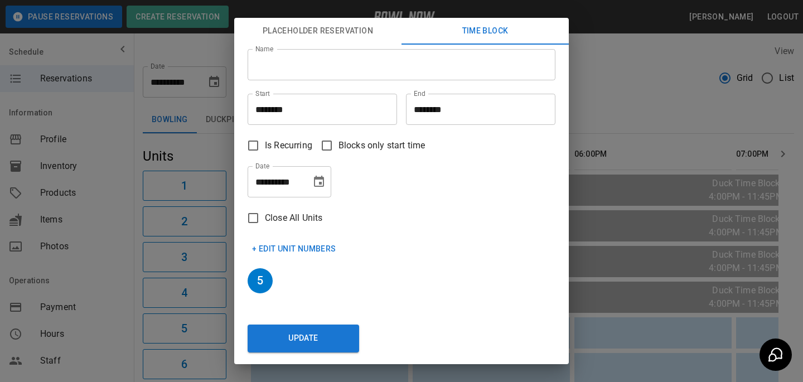 This screenshot has width=803, height=382. I want to click on span: Close All Units, so click(293, 218).